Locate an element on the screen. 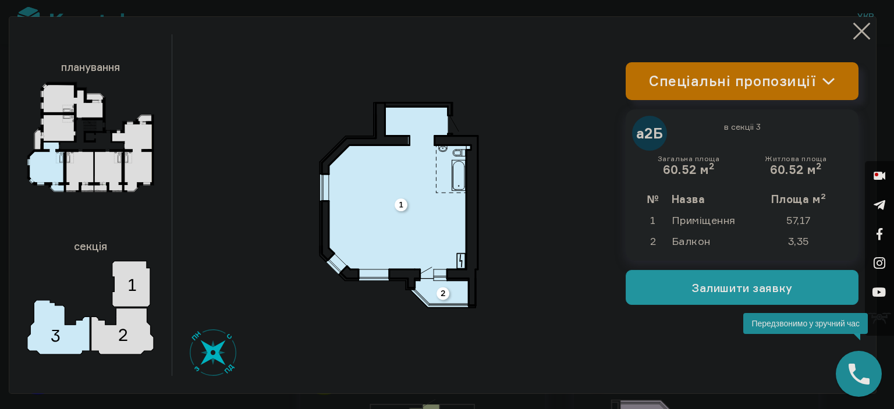 Image resolution: width=894 pixels, height=409 pixels. small: Загальна площа is located at coordinates (689, 159).